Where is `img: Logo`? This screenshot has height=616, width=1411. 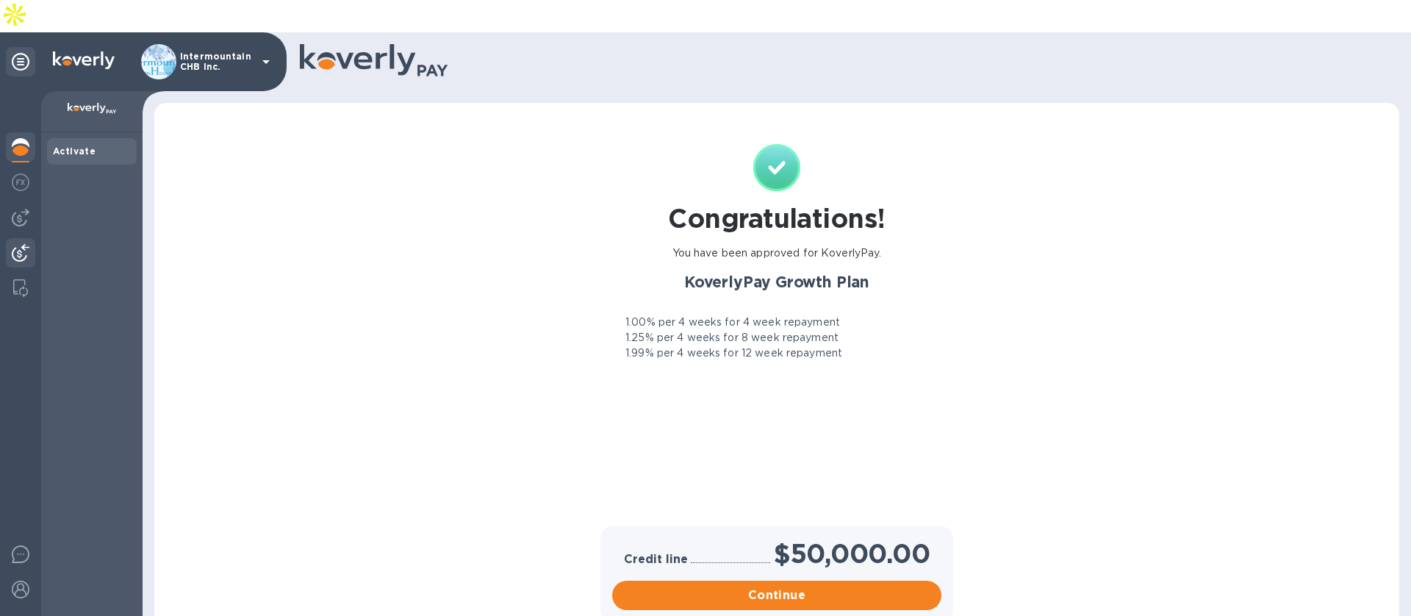
img: Logo is located at coordinates (84, 60).